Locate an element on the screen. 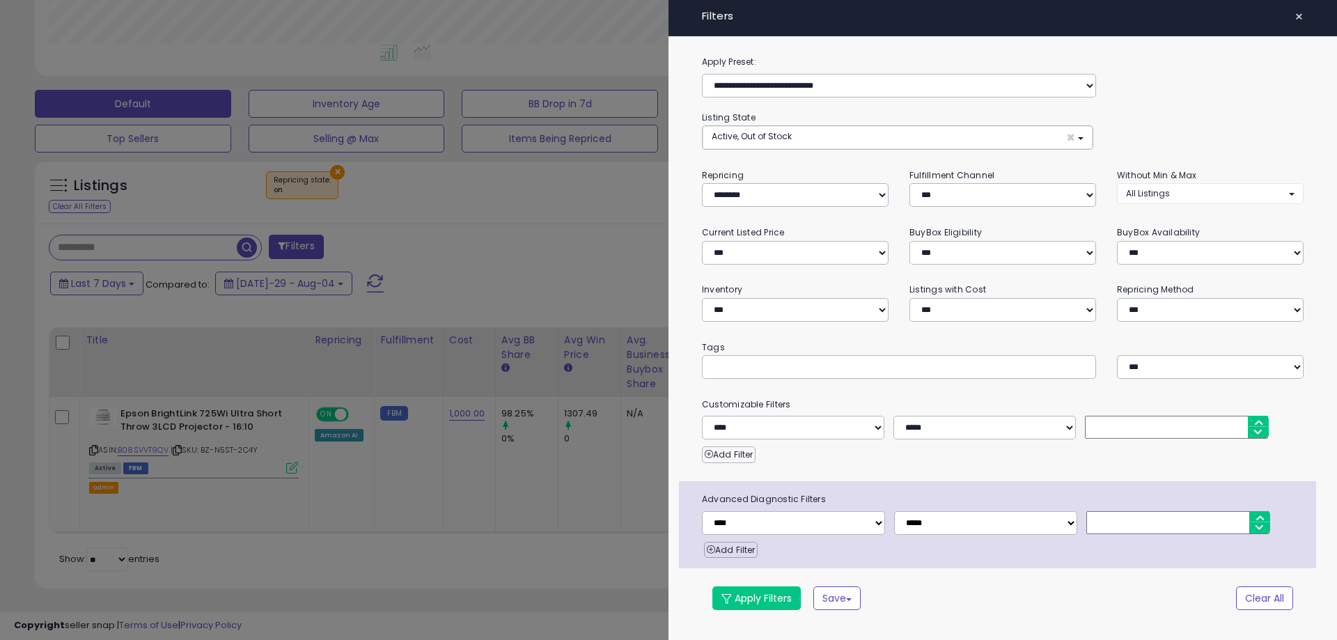 The image size is (1337, 640). small: BuyBox Availability is located at coordinates (1158, 232).